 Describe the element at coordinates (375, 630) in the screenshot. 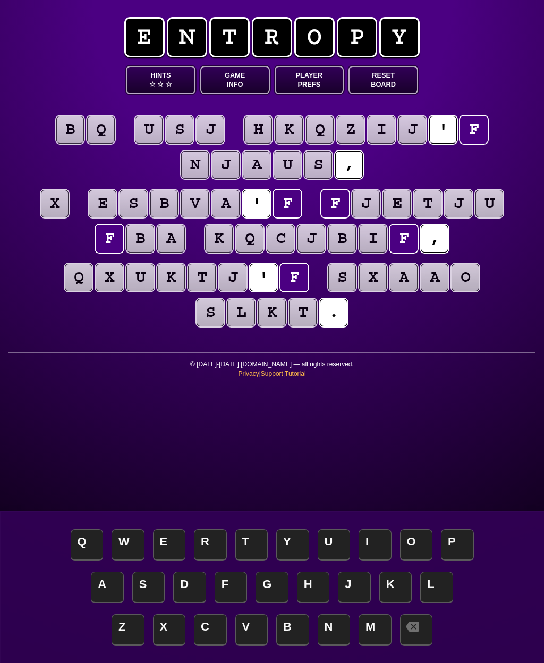

I see `span: M` at that location.